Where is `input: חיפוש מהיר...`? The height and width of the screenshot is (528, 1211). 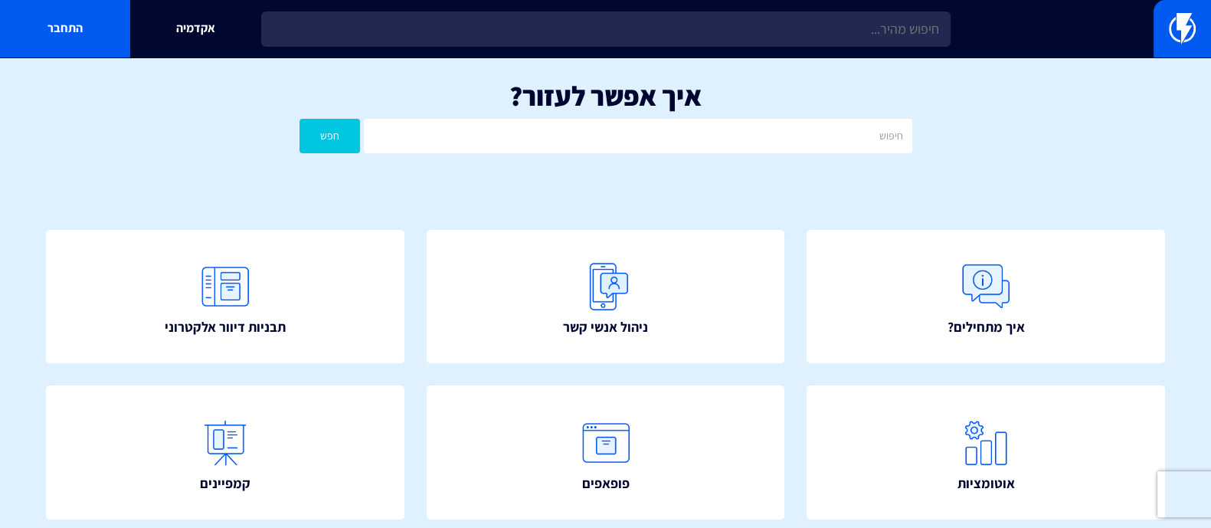 input: חיפוש מהיר... is located at coordinates (606, 29).